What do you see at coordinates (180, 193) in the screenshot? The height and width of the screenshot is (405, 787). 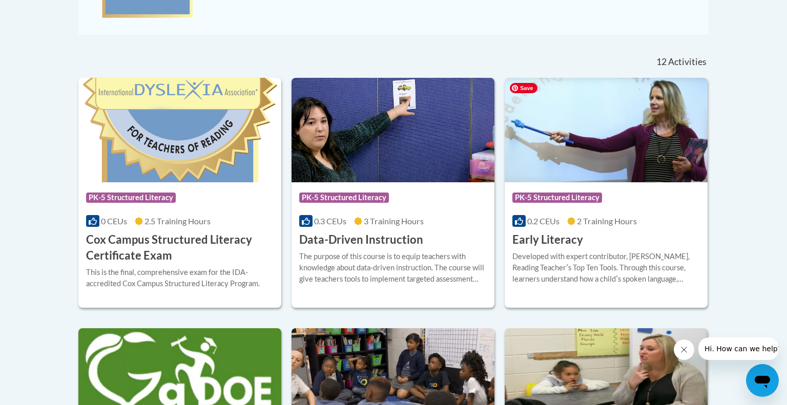 I see `a: Course LogoPK-5 Structured Literacy0 CEUs2.5 Training Hours Cox Campus Structured Literacy Certif...` at bounding box center [180, 193].